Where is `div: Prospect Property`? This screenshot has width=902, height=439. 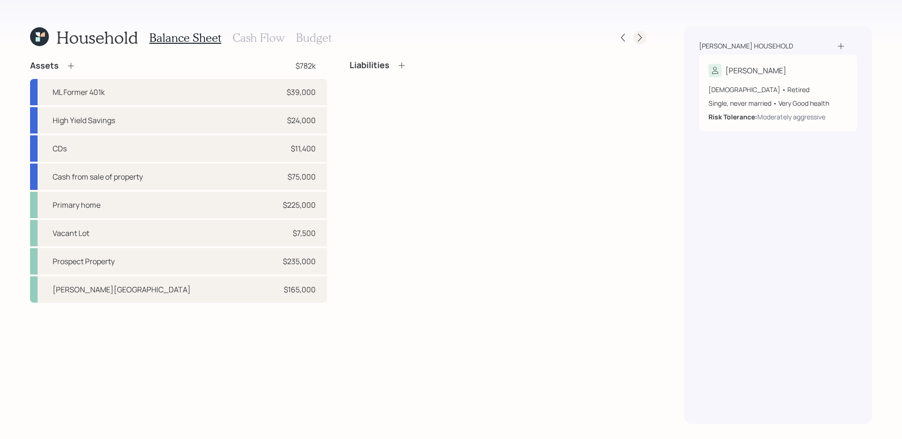
div: Prospect Property is located at coordinates (84, 261).